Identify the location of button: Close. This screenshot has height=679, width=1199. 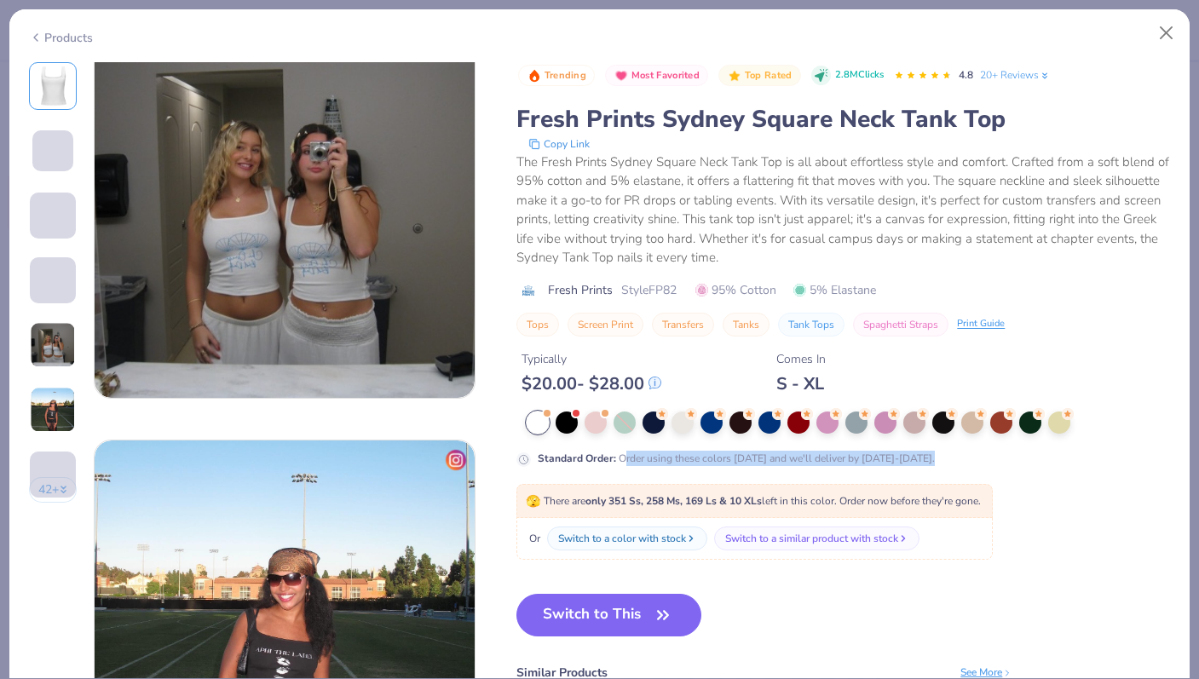
(1167, 33).